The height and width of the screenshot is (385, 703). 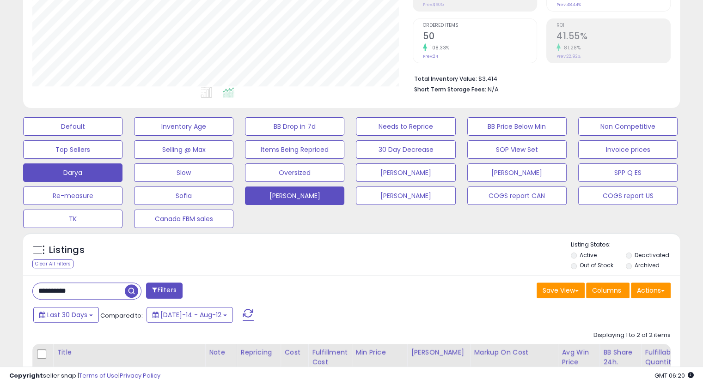 I want to click on p: Listing States:, so click(x=625, y=245).